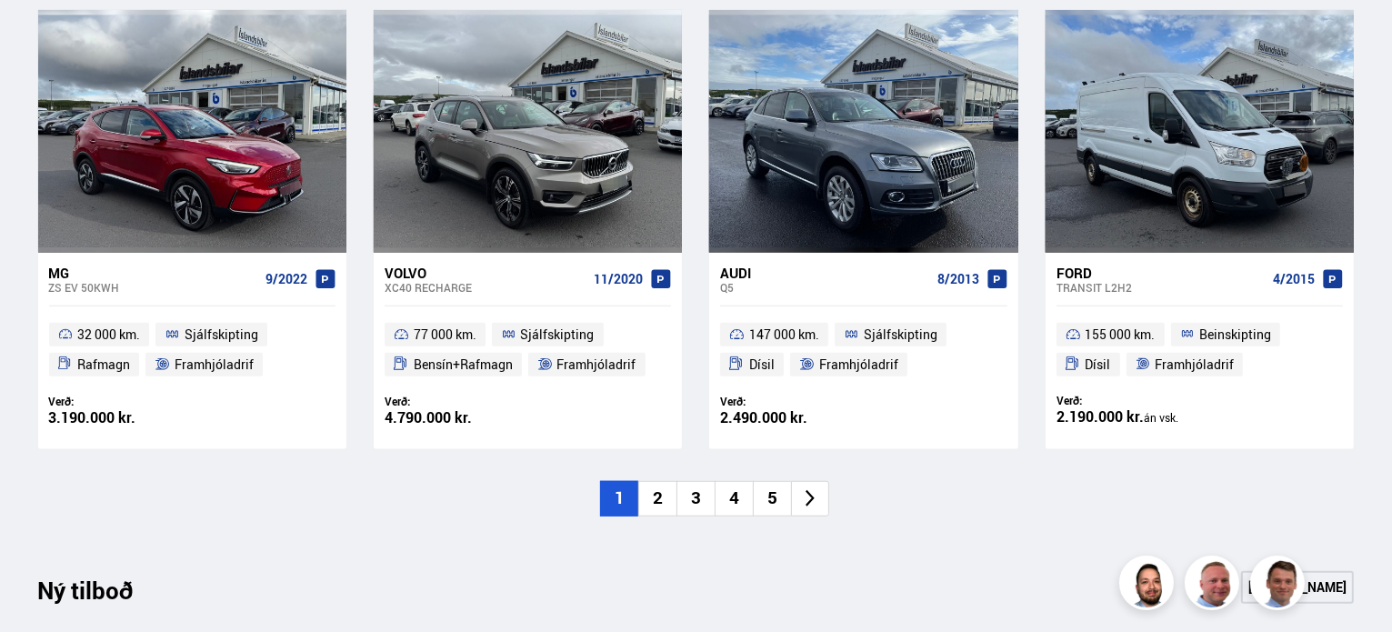 This screenshot has height=632, width=1392. Describe the element at coordinates (1161, 287) in the screenshot. I see `div: Transit L2H2` at that location.